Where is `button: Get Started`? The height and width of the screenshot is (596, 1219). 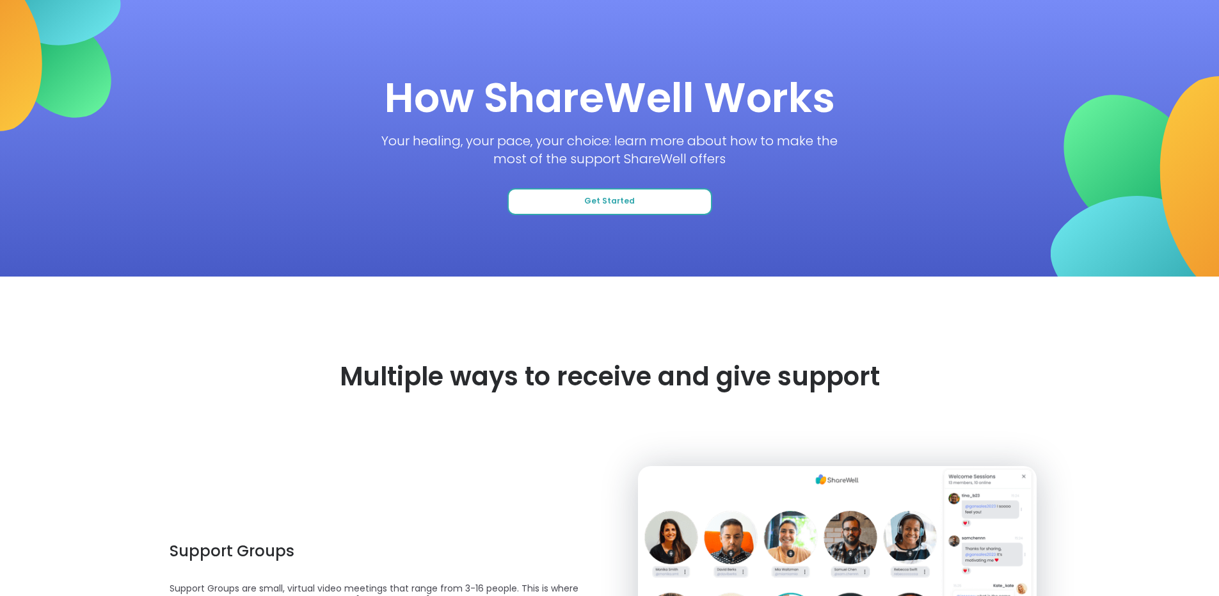
button: Get Started is located at coordinates (610, 202).